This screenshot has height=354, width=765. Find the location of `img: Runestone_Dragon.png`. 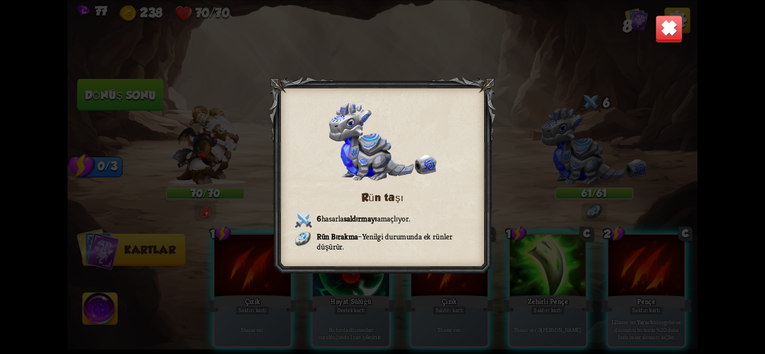

img: Runestone_Dragon.png is located at coordinates (382, 142).